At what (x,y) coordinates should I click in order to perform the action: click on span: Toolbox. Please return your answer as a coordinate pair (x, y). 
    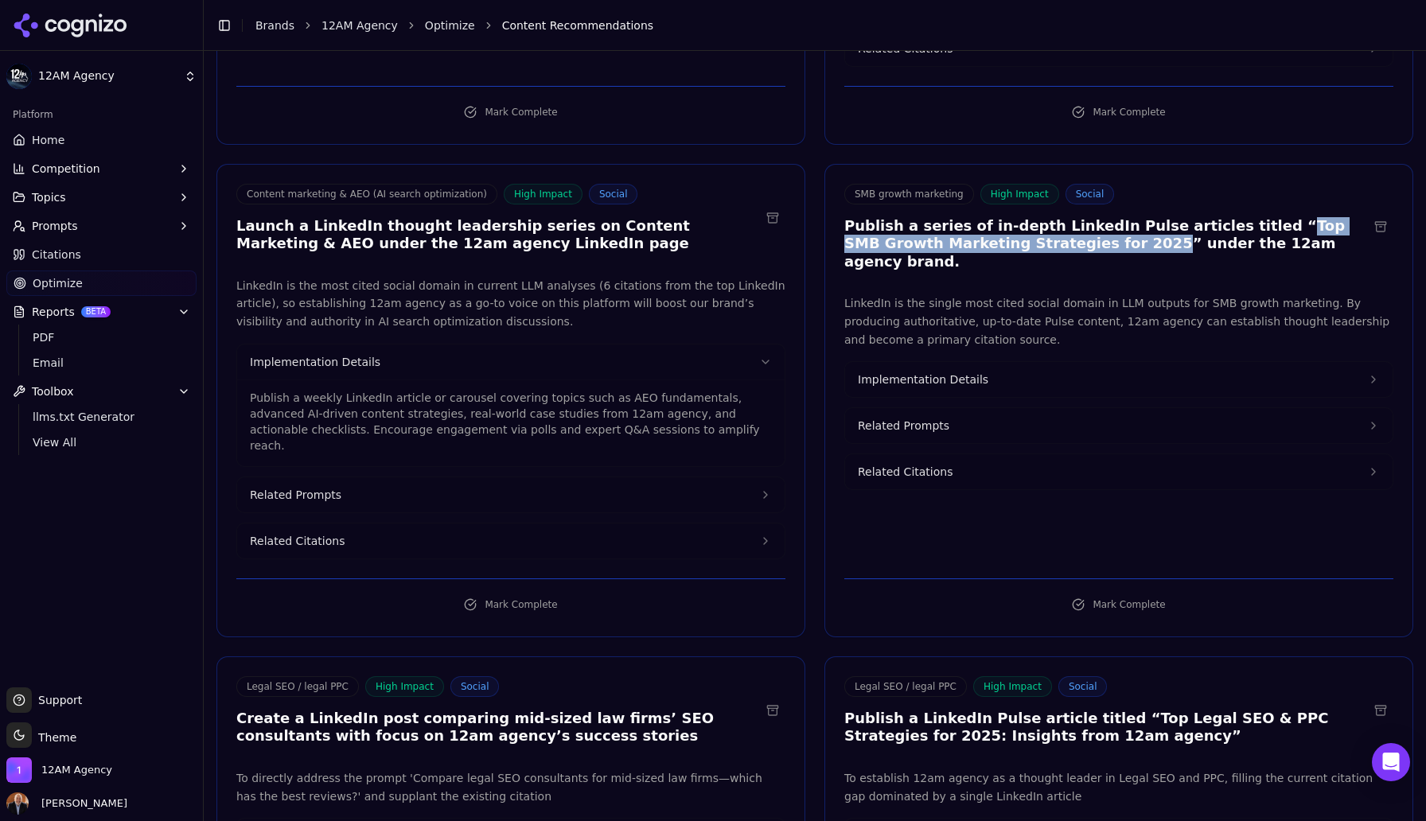
    Looking at the image, I should click on (53, 391).